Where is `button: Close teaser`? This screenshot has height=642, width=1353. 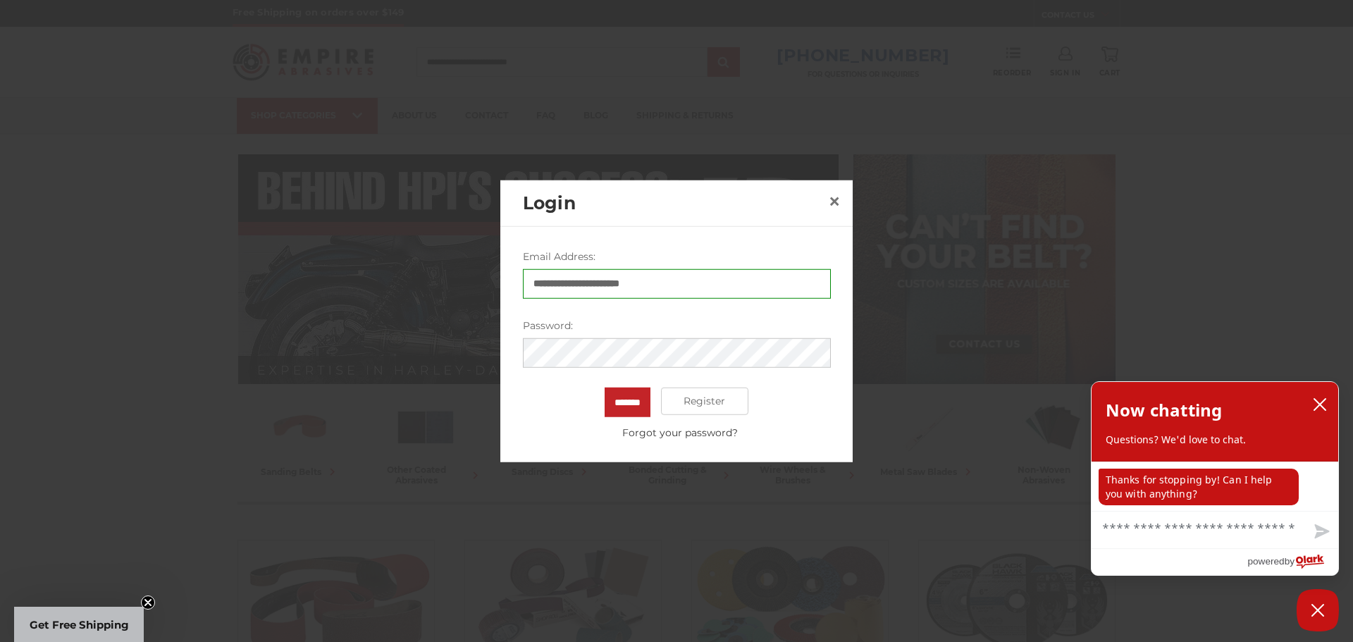 button: Close teaser is located at coordinates (148, 602).